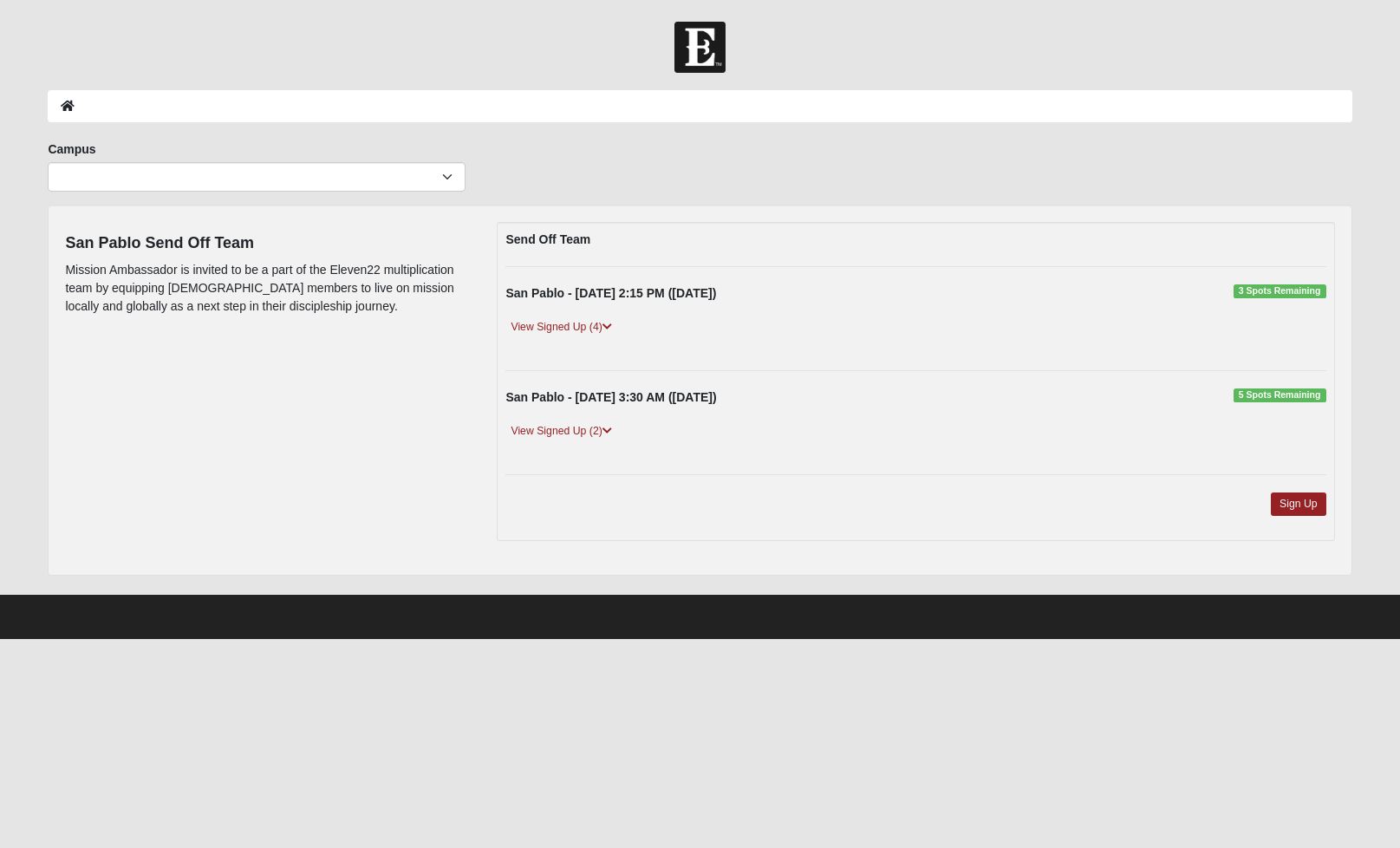 The height and width of the screenshot is (848, 1400). Describe the element at coordinates (547, 239) in the screenshot. I see `strong: Send Off Team` at that location.